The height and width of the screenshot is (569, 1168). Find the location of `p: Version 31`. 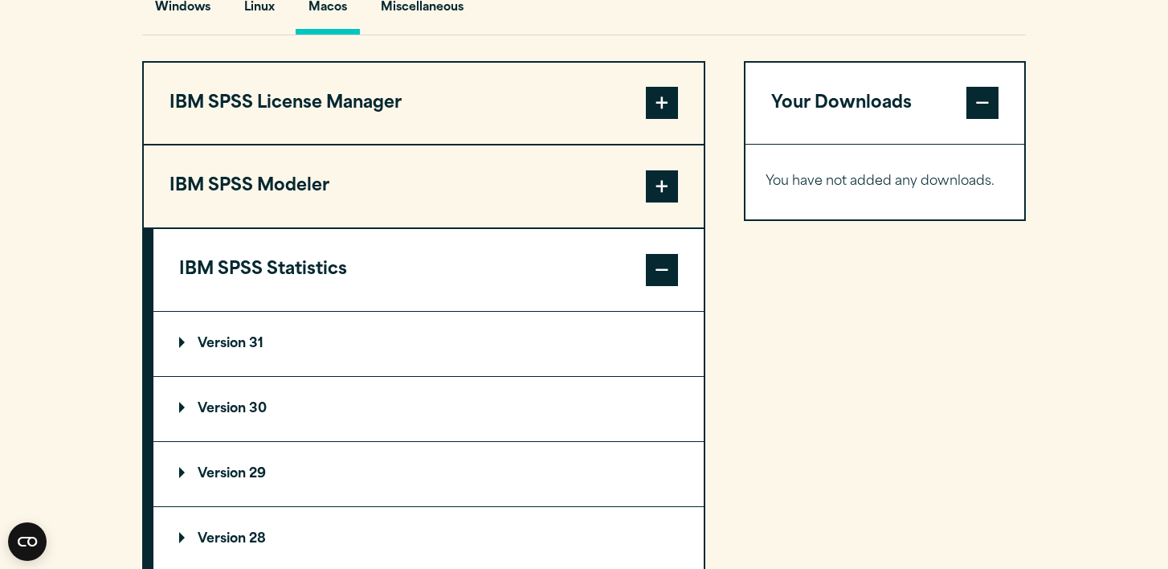

p: Version 31 is located at coordinates (221, 344).